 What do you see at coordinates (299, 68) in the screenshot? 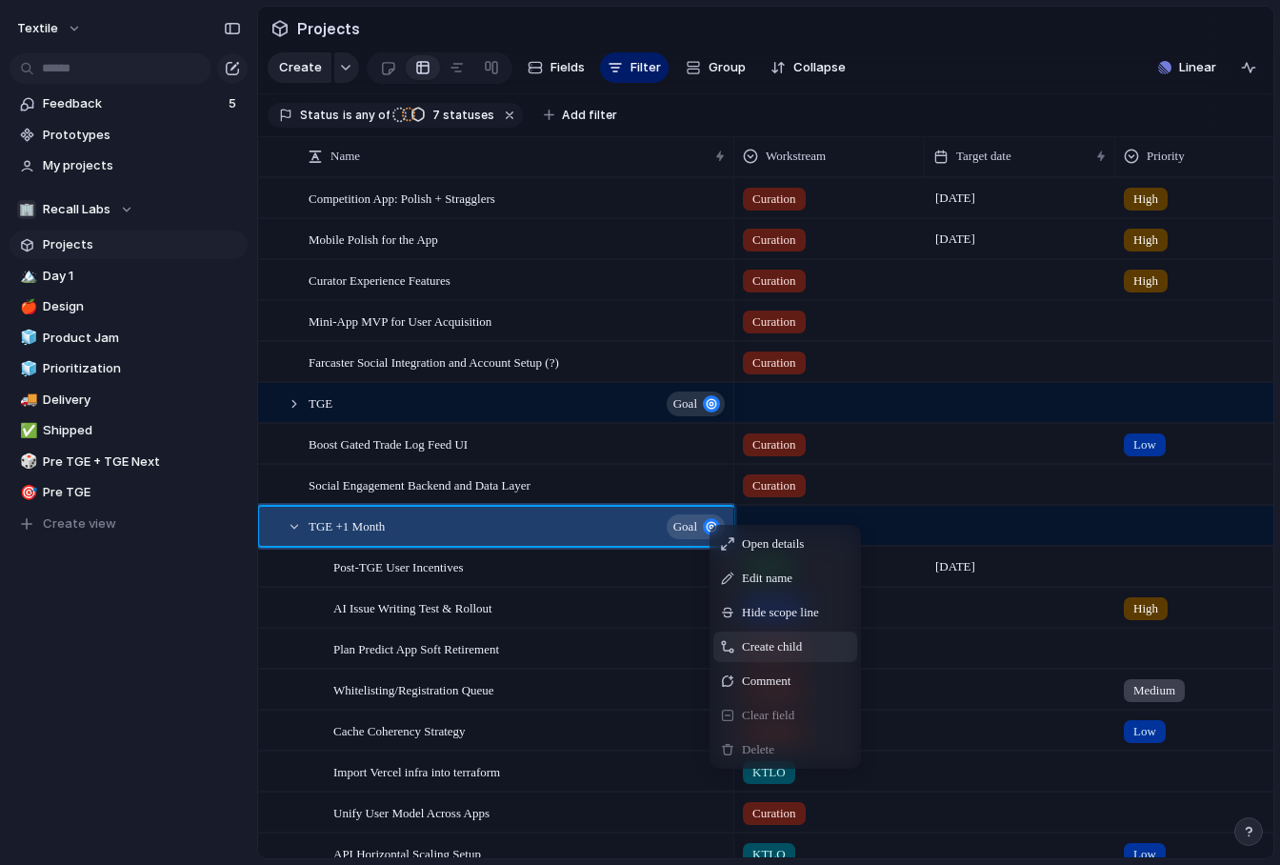
I see `button: Create` at bounding box center [299, 68].